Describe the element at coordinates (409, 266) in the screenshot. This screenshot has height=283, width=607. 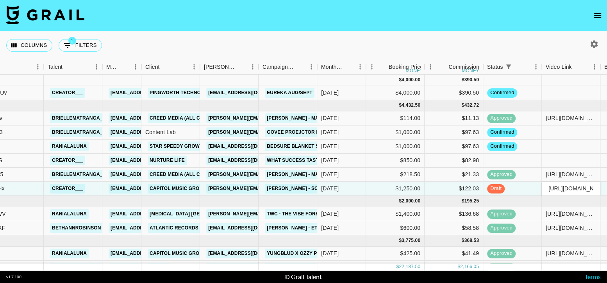
I see `div: 22,187.50` at that location.